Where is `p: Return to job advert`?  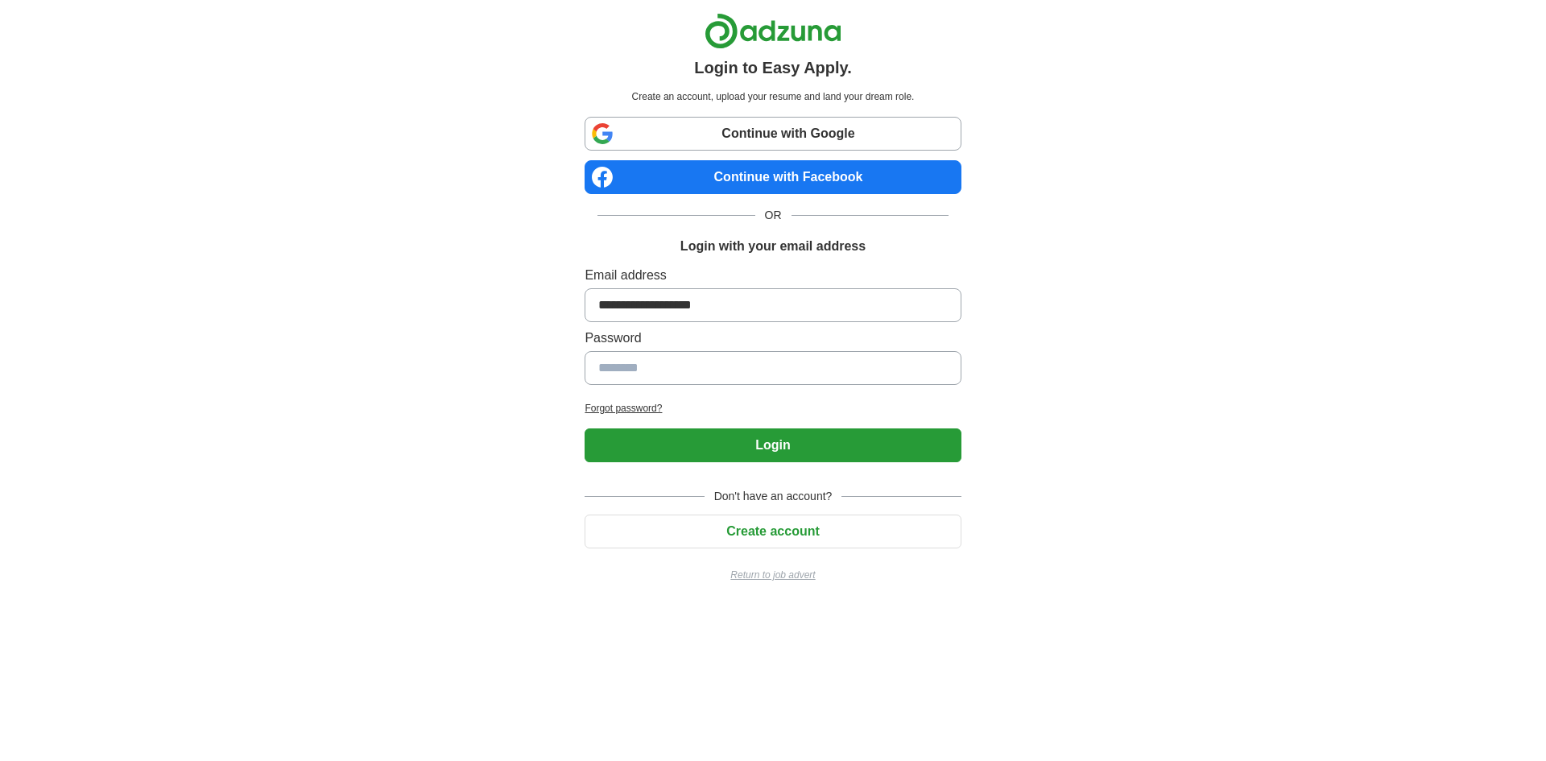
p: Return to job advert is located at coordinates (772, 575).